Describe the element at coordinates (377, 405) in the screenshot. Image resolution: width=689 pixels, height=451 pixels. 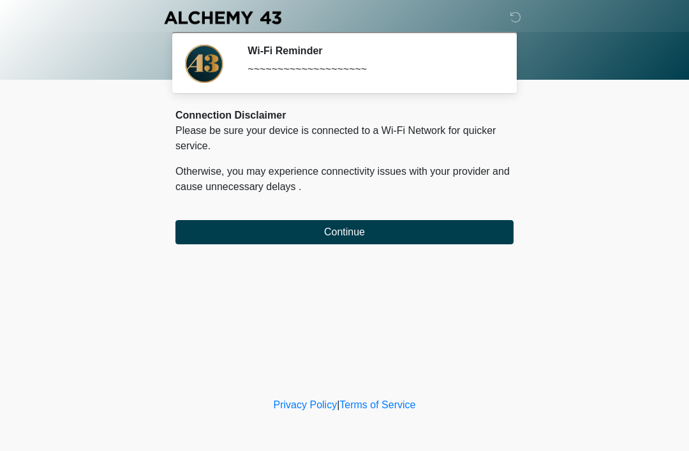
I see `a: Terms of Service` at that location.